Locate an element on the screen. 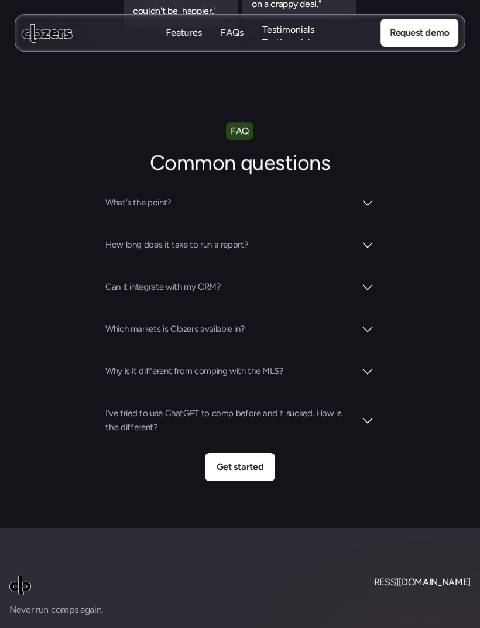  h3: I've tried to use ChatGPT to comp before and it sucked. How is this different? is located at coordinates (230, 420).